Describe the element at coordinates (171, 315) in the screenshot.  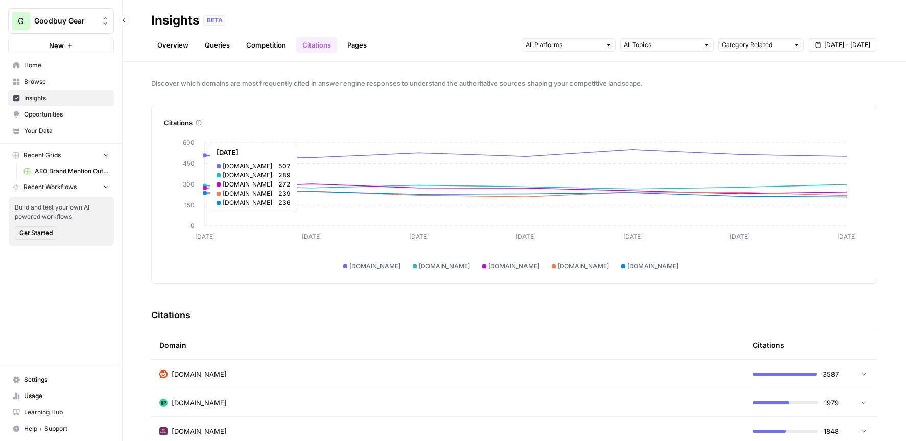
I see `h3: Citations` at that location.